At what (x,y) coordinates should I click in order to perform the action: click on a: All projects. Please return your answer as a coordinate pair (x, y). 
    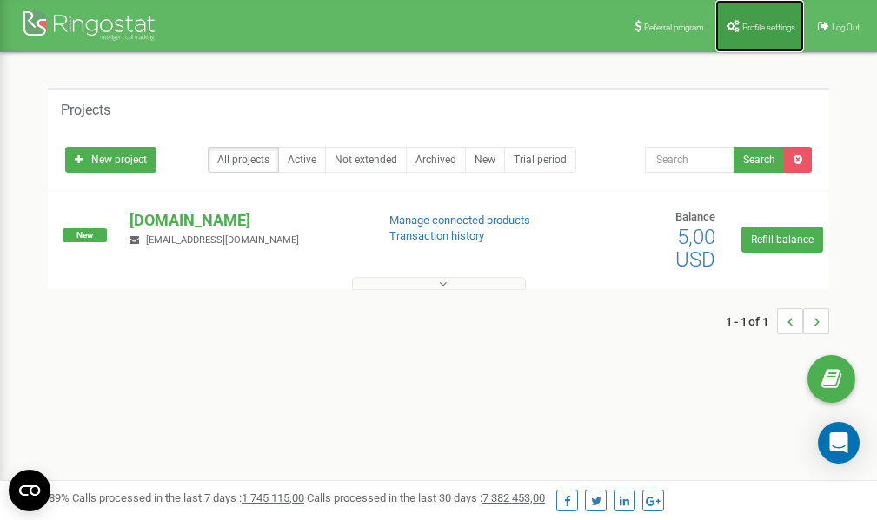
    Looking at the image, I should click on (243, 160).